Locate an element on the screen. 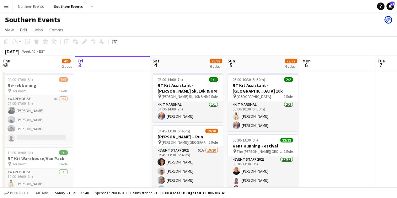 Image resolution: width=397 pixels, height=198 pixels. span: 07:00-14:00 (7h) is located at coordinates (170, 79).